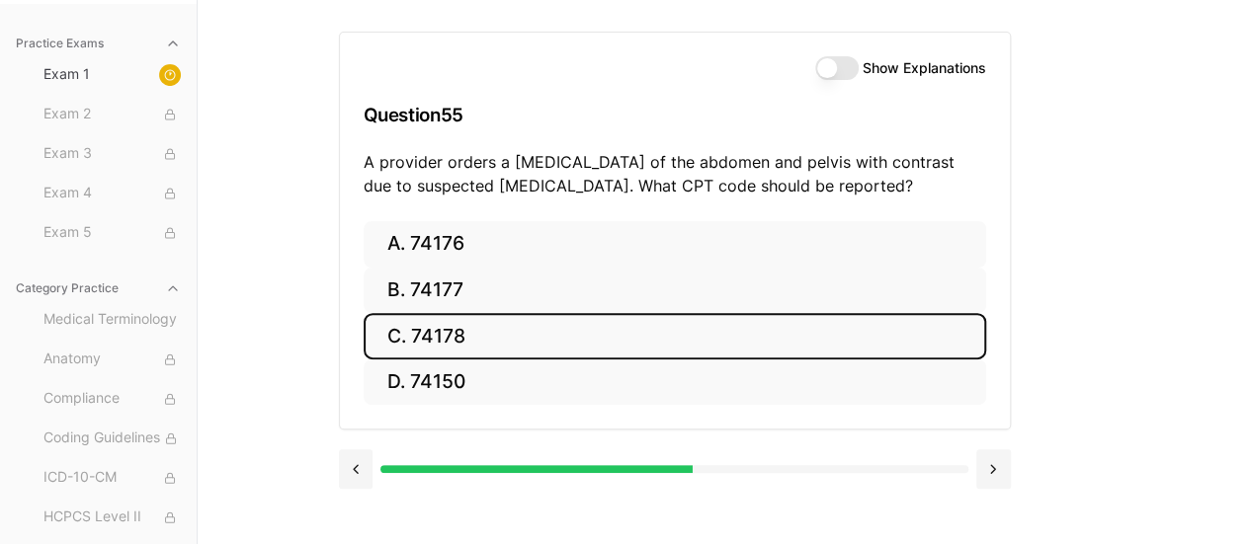 The image size is (1250, 544). Describe the element at coordinates (112, 320) in the screenshot. I see `span: Medical Terminology` at that location.